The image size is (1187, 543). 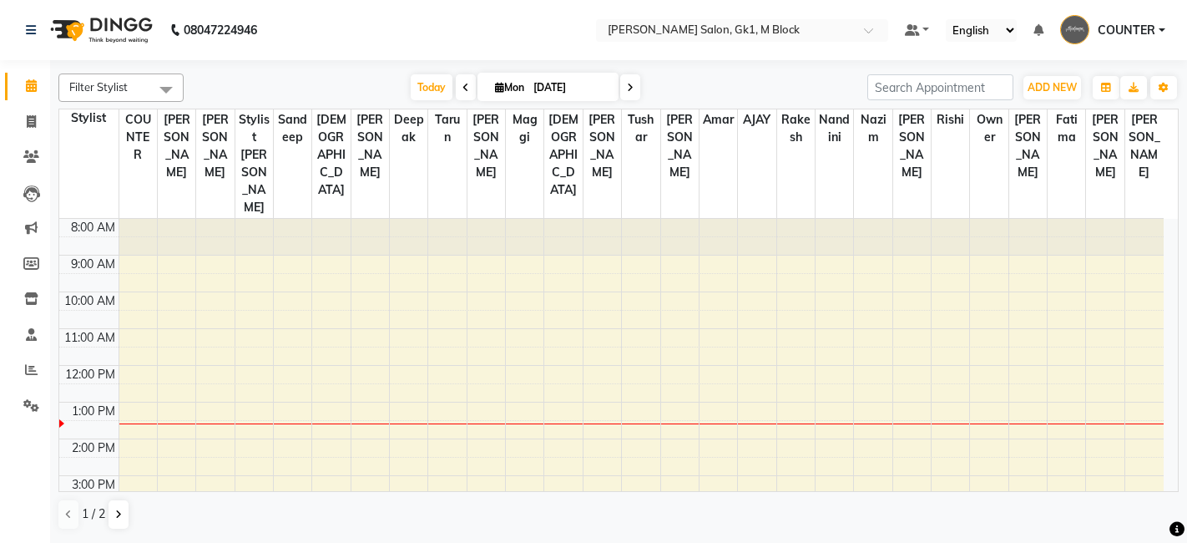 I want to click on div: 11:00 AM, so click(x=89, y=337).